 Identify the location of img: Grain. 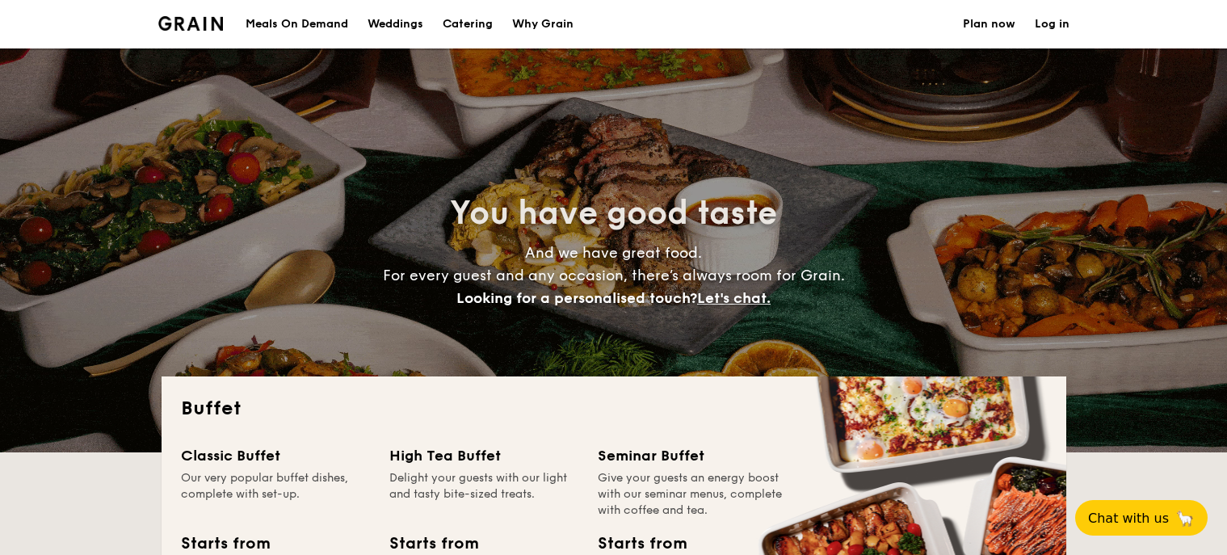
(191, 23).